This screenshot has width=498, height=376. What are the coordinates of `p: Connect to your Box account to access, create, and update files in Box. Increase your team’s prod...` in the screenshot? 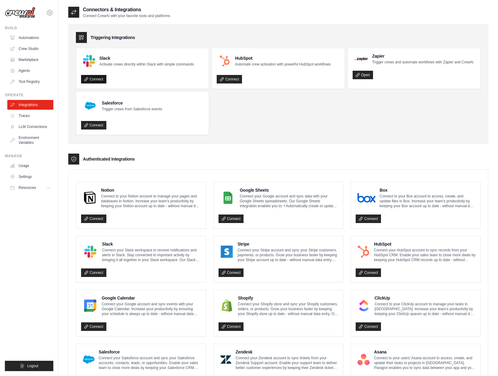 It's located at (427, 201).